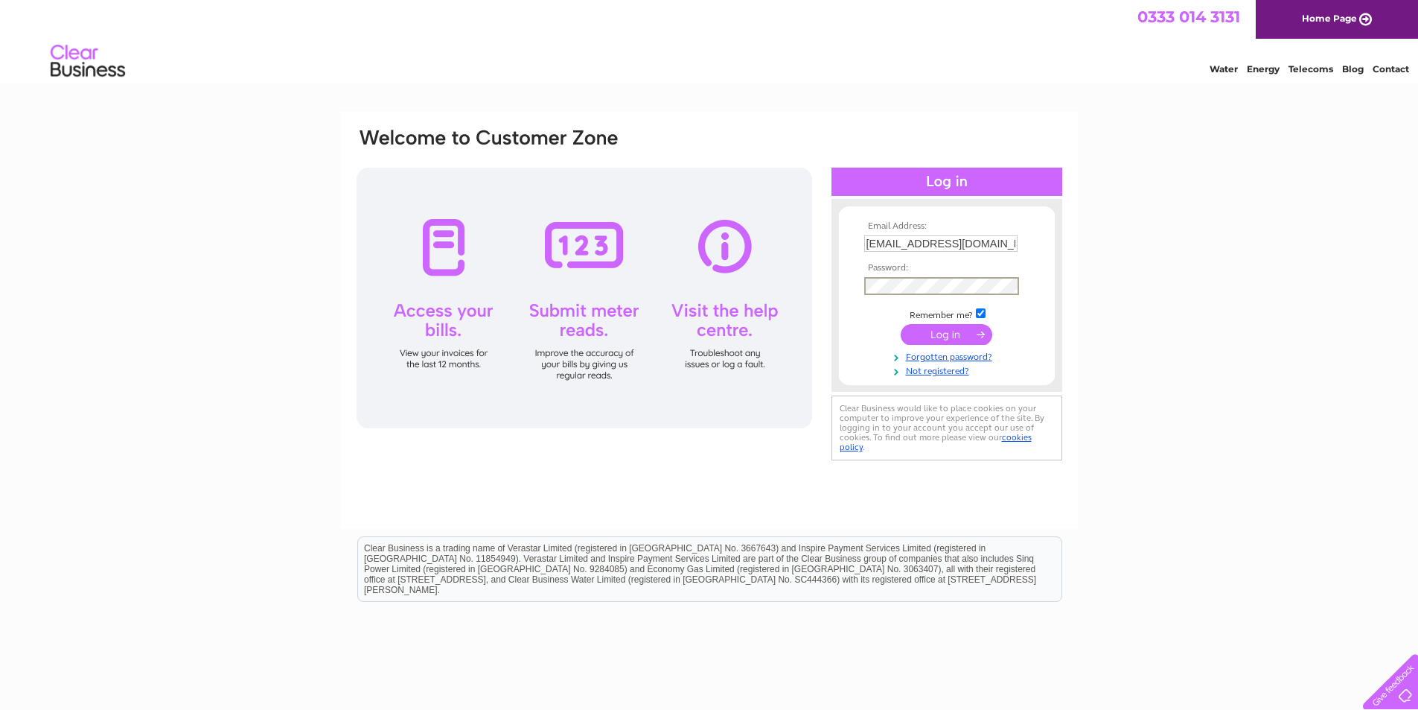  I want to click on td: Remember me?, so click(947, 313).